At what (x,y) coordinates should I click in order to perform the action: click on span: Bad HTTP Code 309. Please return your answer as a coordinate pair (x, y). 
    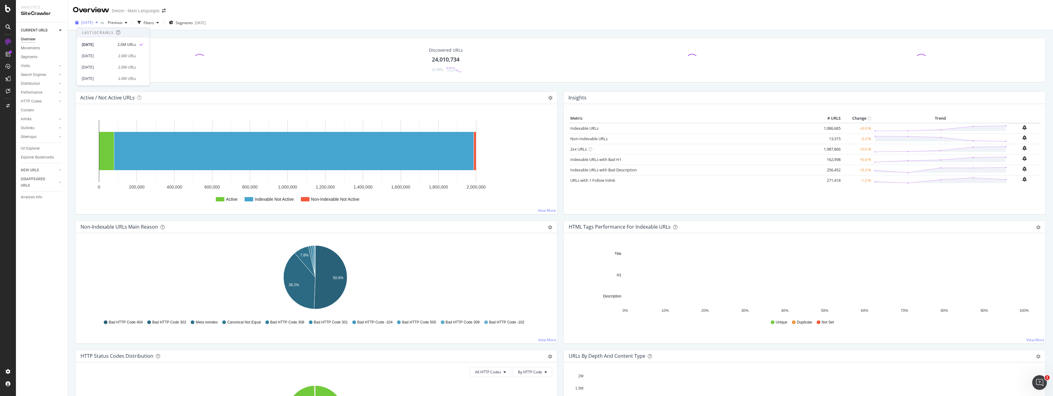
    Looking at the image, I should click on (463, 322).